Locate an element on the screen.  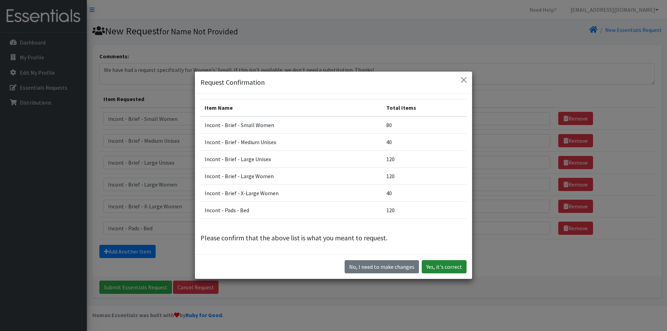
td: Incont - Brief - Large Women is located at coordinates (291, 176).